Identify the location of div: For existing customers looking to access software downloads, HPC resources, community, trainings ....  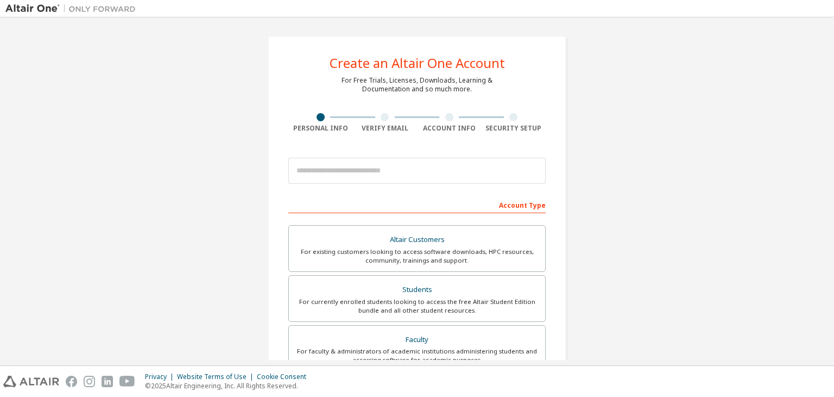
(417, 256).